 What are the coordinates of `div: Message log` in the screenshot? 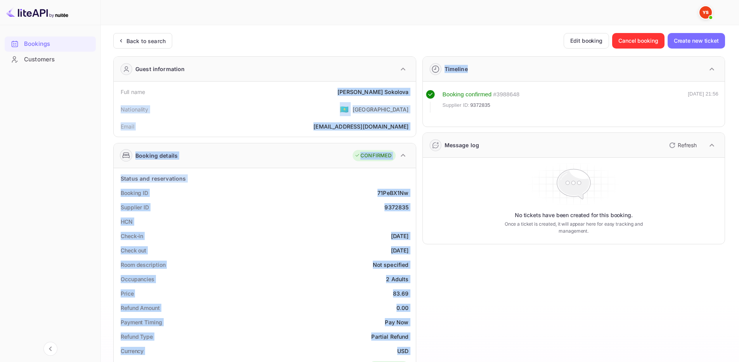 It's located at (462, 145).